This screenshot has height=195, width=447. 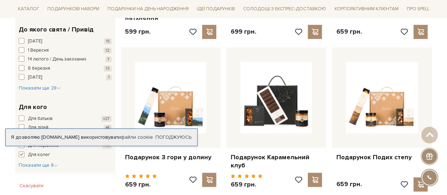 I want to click on a: Подарунки на День народження, so click(x=148, y=9).